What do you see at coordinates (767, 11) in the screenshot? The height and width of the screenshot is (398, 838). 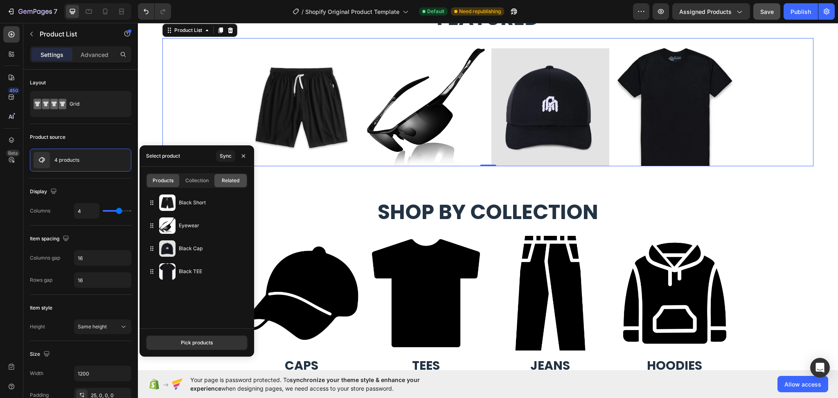 I see `span: Save` at bounding box center [767, 11].